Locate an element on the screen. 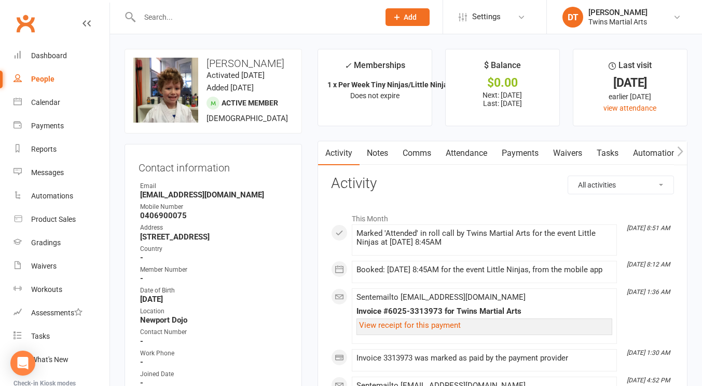 The width and height of the screenshot is (702, 386). li: This Month is located at coordinates (502, 216).